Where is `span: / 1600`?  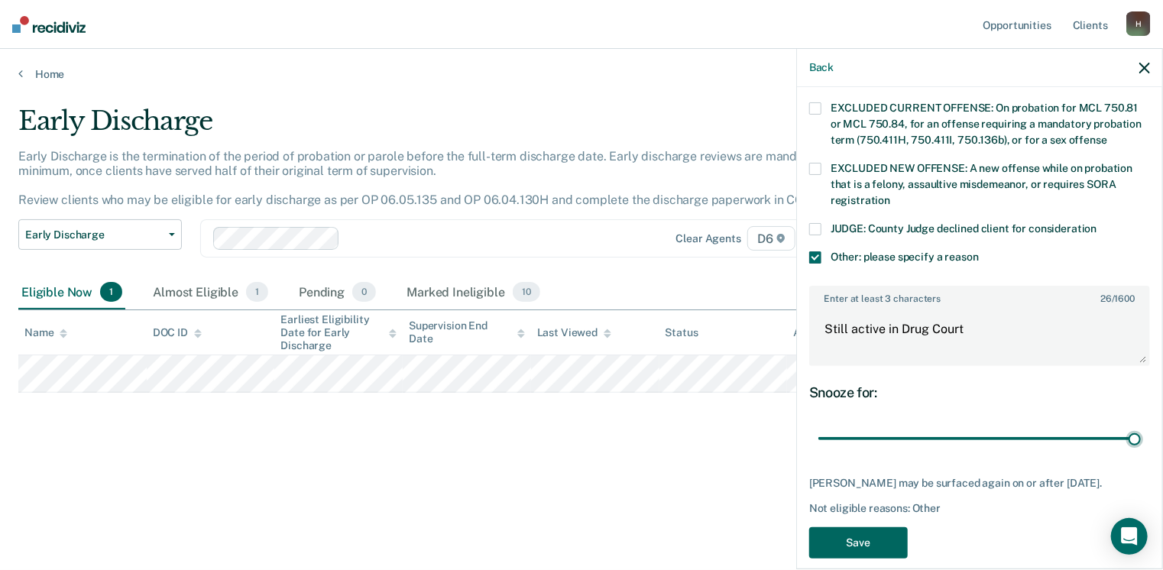
span: / 1600 is located at coordinates (1117, 299).